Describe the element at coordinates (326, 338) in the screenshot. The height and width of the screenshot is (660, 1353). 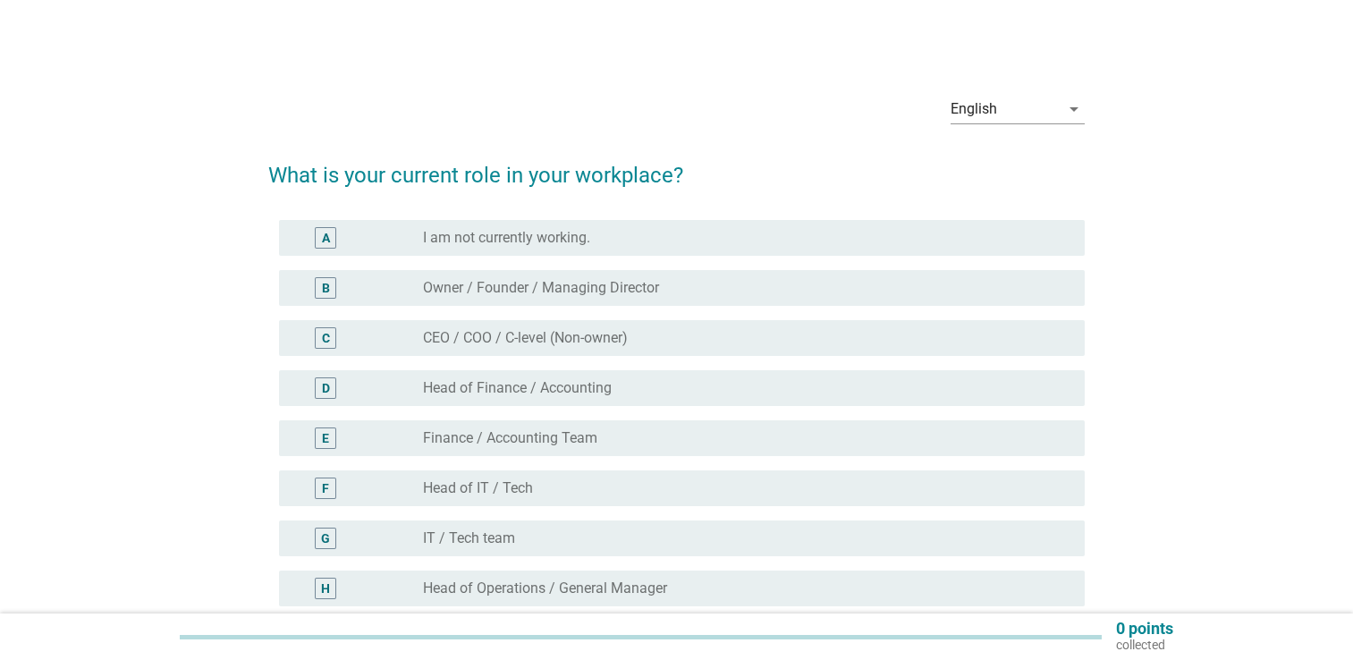
I see `div: C` at that location.